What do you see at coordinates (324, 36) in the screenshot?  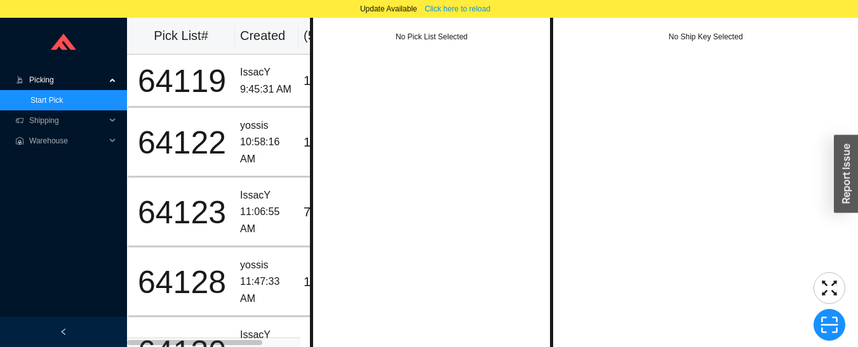 I see `div: ( 5 )` at bounding box center [324, 36].